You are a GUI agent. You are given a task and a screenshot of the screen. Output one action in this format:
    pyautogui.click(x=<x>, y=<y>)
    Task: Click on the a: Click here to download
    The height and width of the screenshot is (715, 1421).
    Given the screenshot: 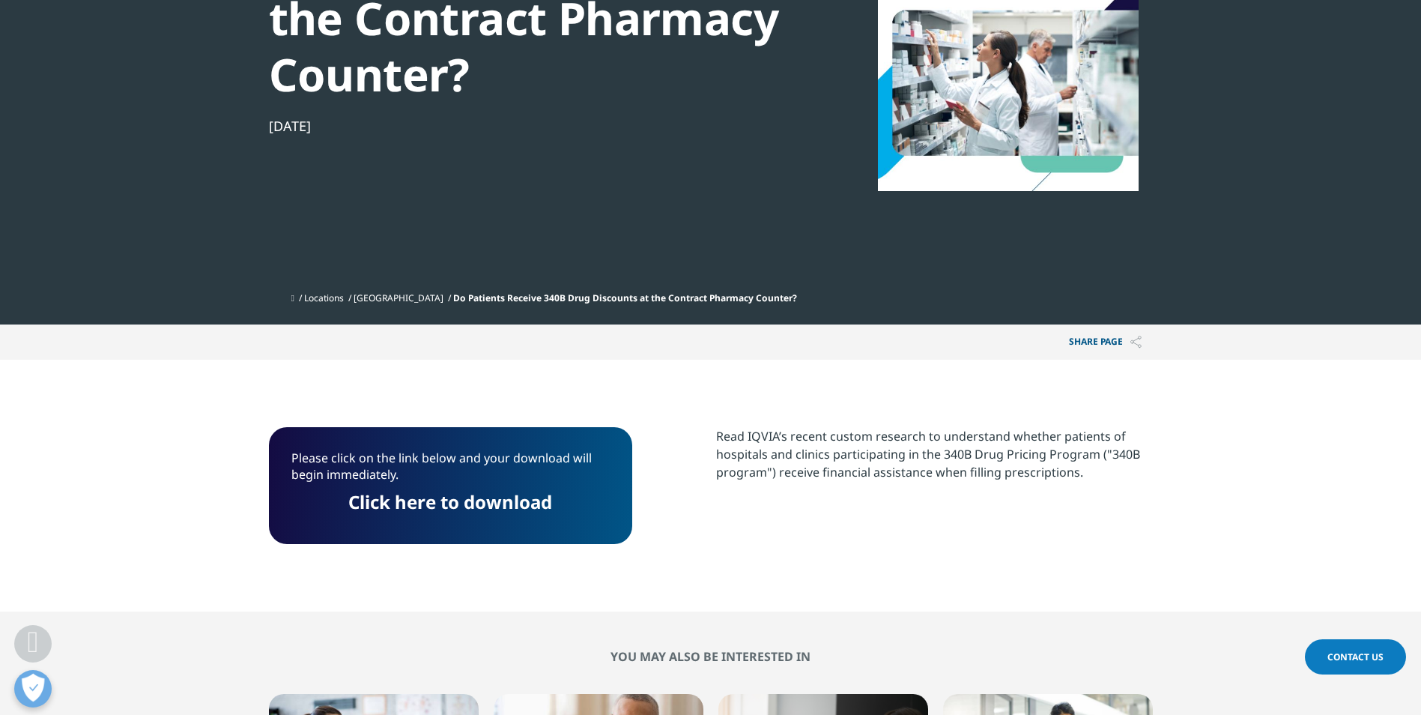 What is the action you would take?
    pyautogui.click(x=450, y=501)
    